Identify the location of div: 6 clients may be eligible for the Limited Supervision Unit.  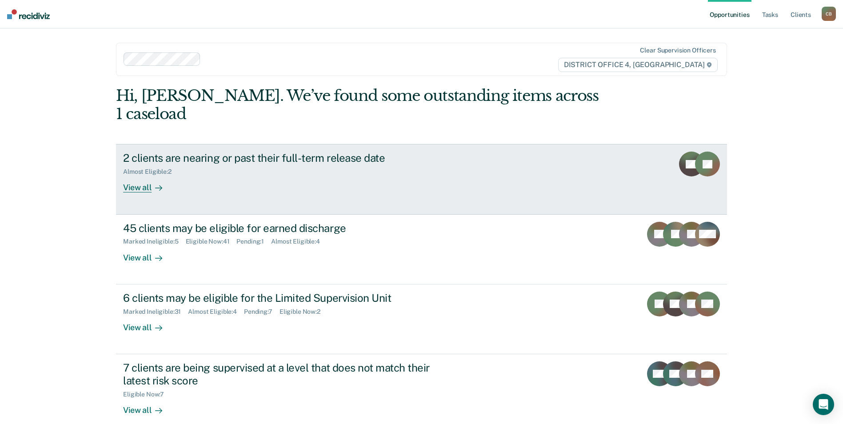
(279, 298).